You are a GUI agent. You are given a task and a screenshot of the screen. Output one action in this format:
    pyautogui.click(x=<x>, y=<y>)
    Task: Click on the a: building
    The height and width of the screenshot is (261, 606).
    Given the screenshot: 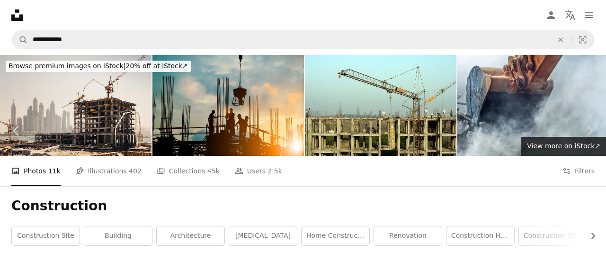 What is the action you would take?
    pyautogui.click(x=118, y=236)
    